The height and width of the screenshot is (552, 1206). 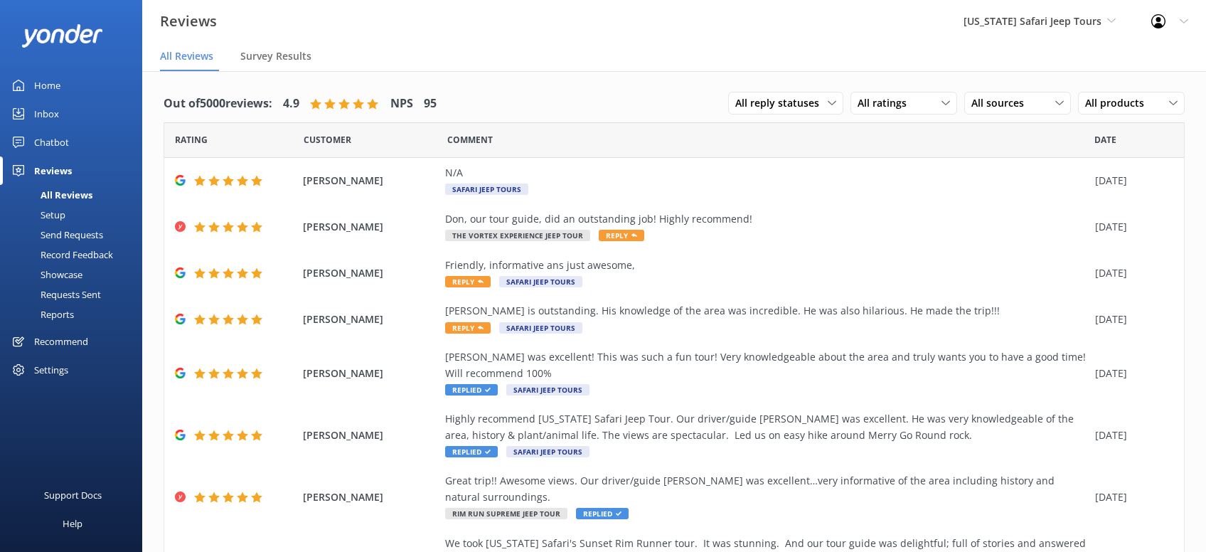 What do you see at coordinates (55, 294) in the screenshot?
I see `div: Requests Sent` at bounding box center [55, 294].